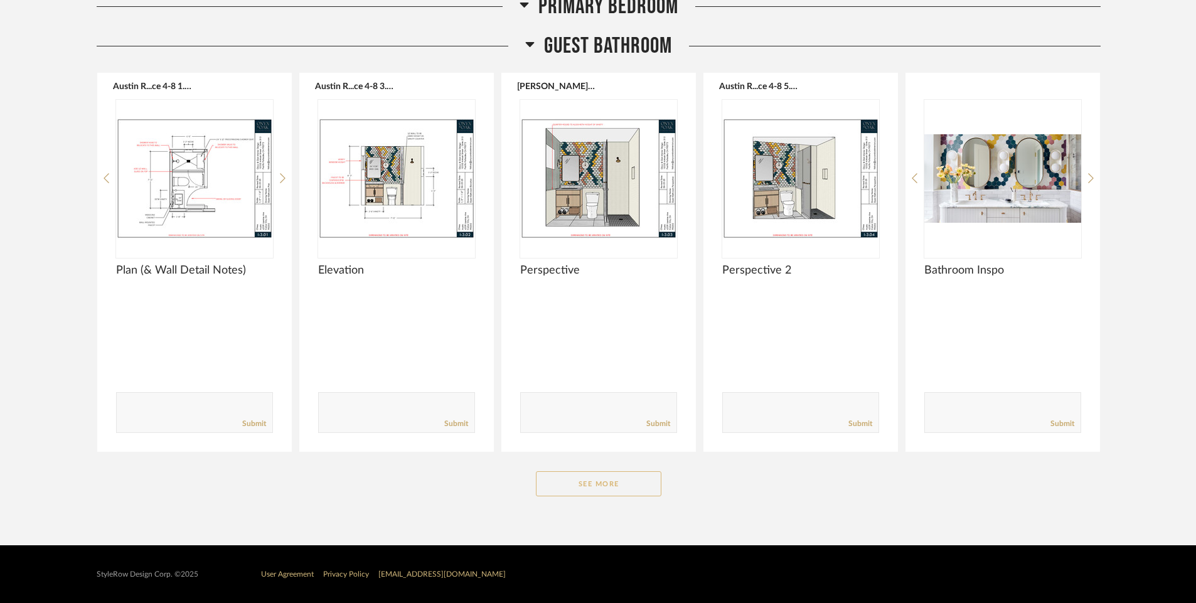 The image size is (1196, 603). Describe the element at coordinates (599, 271) in the screenshot. I see `span: Perspective` at that location.